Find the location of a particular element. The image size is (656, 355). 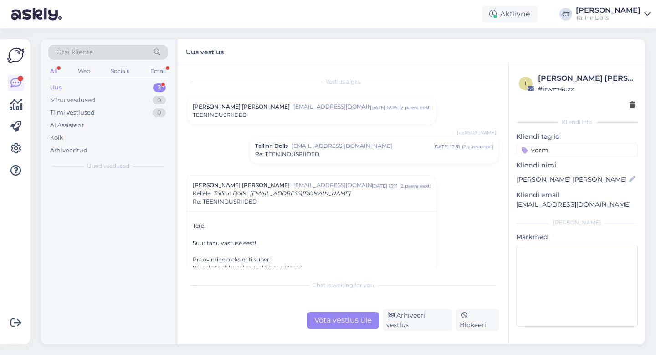

div: Tiimi vestlused is located at coordinates (72, 113).